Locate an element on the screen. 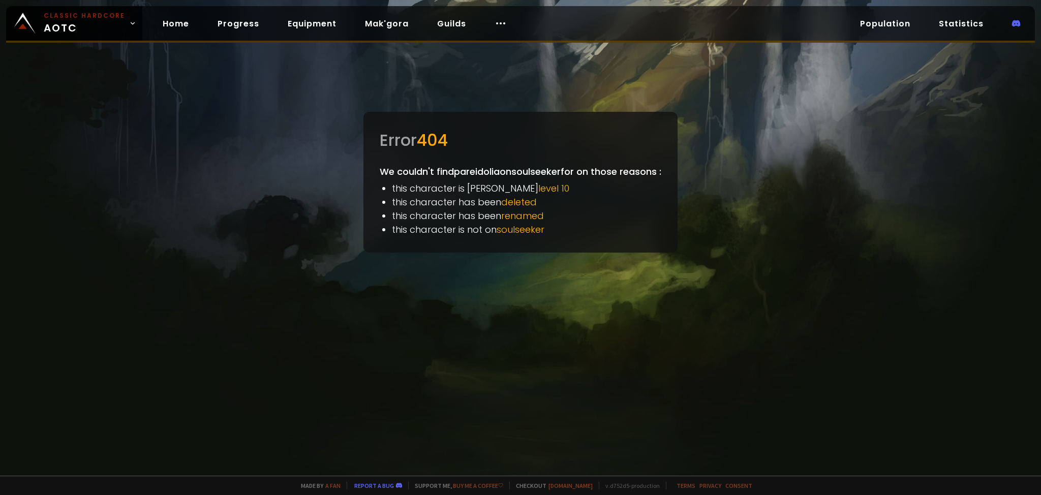 This screenshot has width=1041, height=495. a: Statistics is located at coordinates (961, 23).